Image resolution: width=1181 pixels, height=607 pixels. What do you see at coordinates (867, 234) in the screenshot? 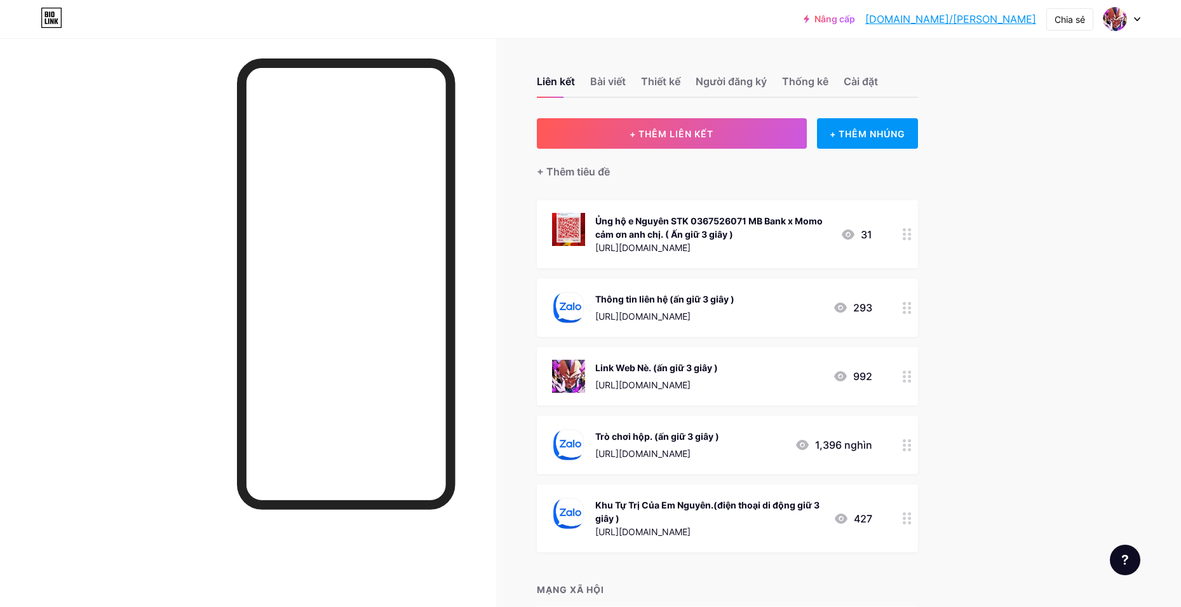
I see `font: 31` at bounding box center [867, 234].